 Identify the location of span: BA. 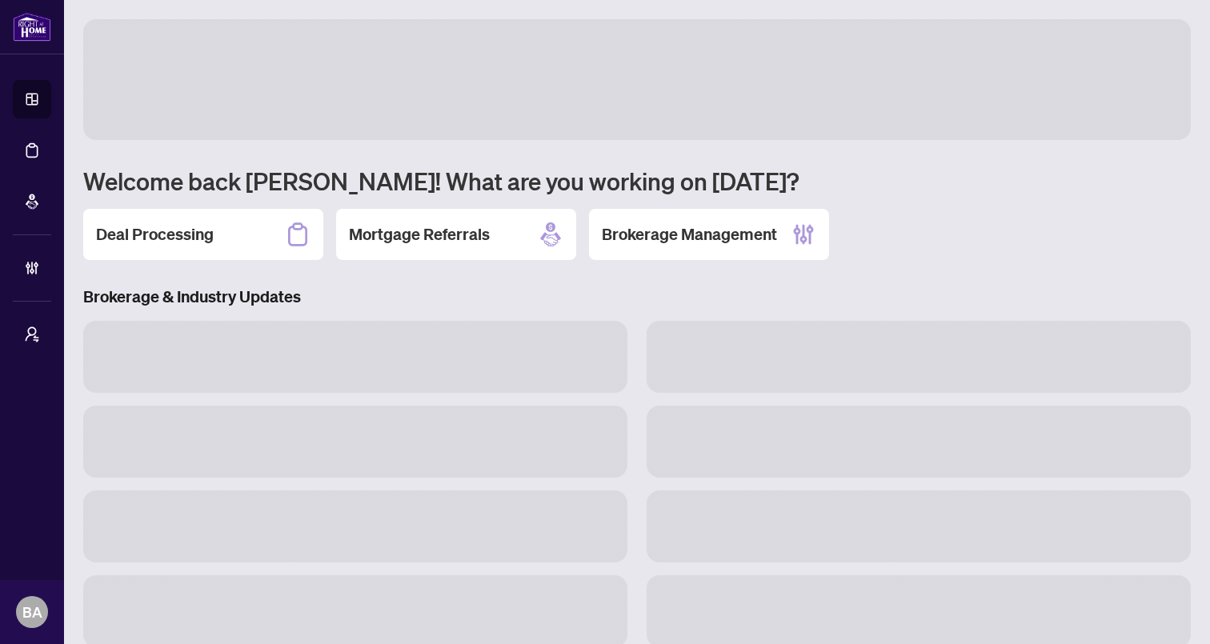
(32, 612).